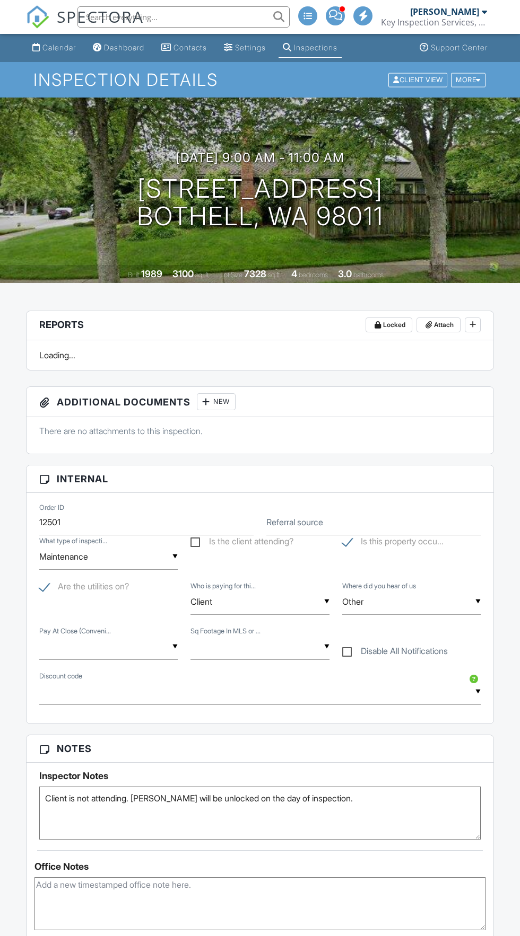 The image size is (520, 936). Describe the element at coordinates (184, 48) in the screenshot. I see `a: Contacts` at that location.